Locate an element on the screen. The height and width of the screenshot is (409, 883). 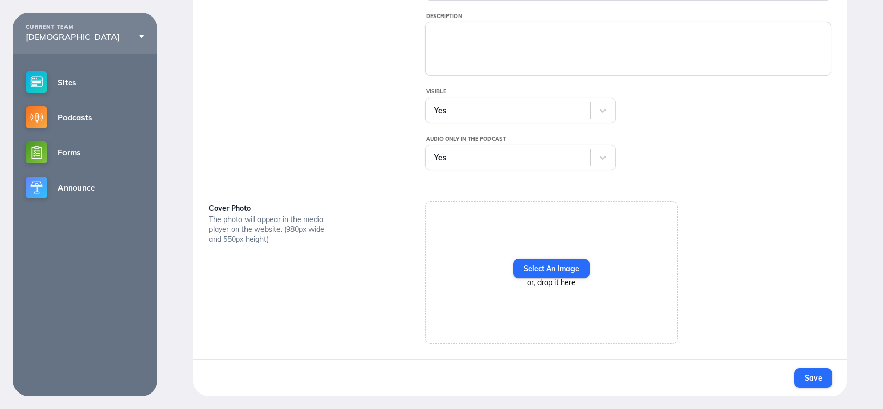
a: Forms is located at coordinates (85, 152).